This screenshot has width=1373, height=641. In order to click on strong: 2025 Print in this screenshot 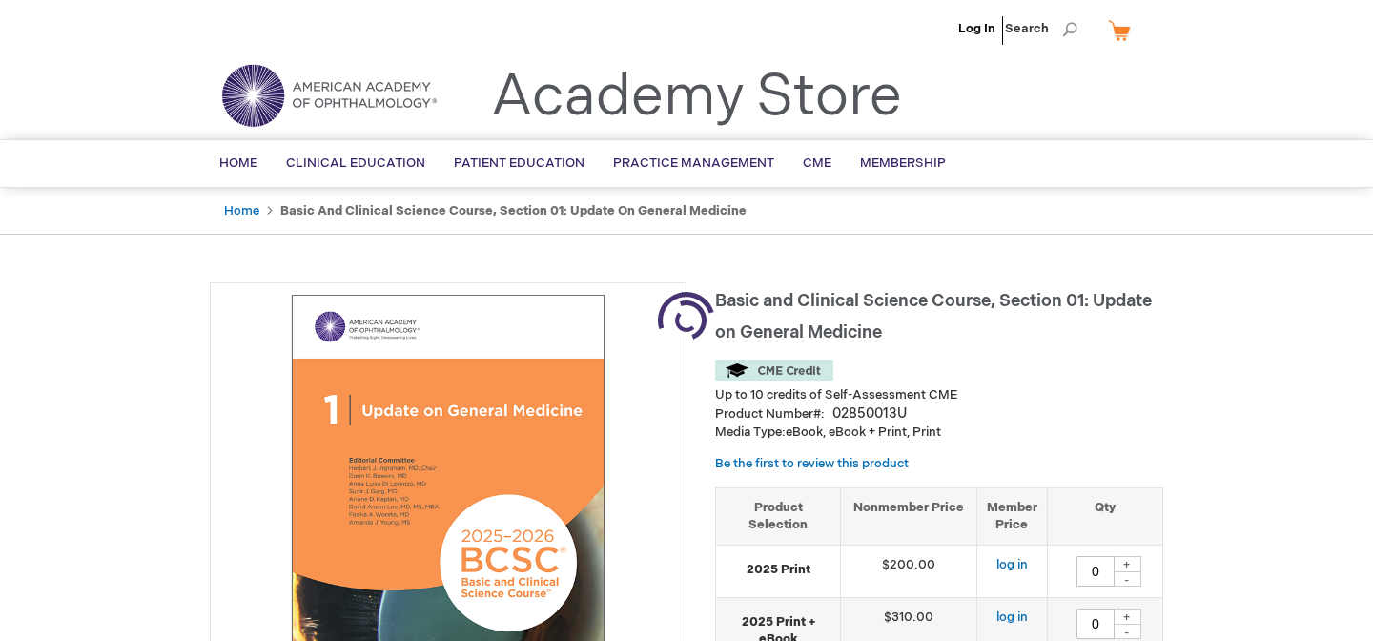, I will do `click(778, 569)`.